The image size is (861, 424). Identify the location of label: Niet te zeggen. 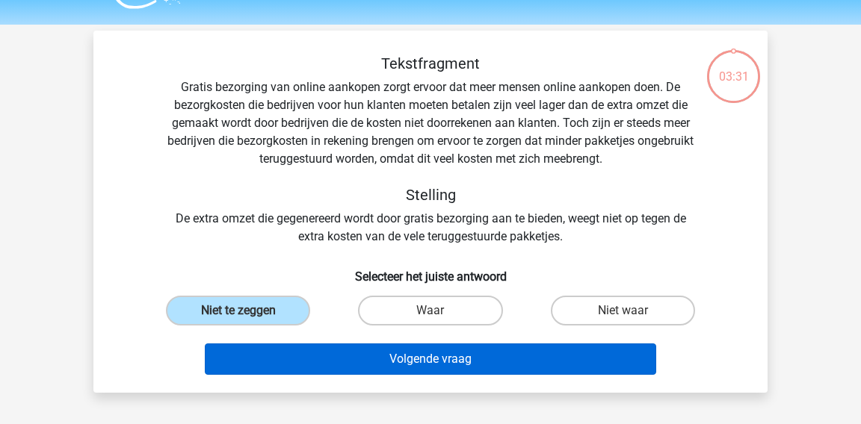
(238, 311).